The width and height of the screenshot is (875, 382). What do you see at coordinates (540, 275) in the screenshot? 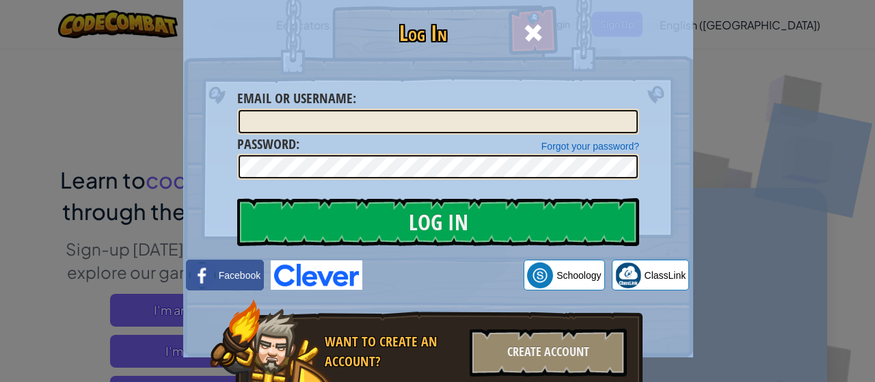
I see `img: schoology.png` at bounding box center [540, 275].